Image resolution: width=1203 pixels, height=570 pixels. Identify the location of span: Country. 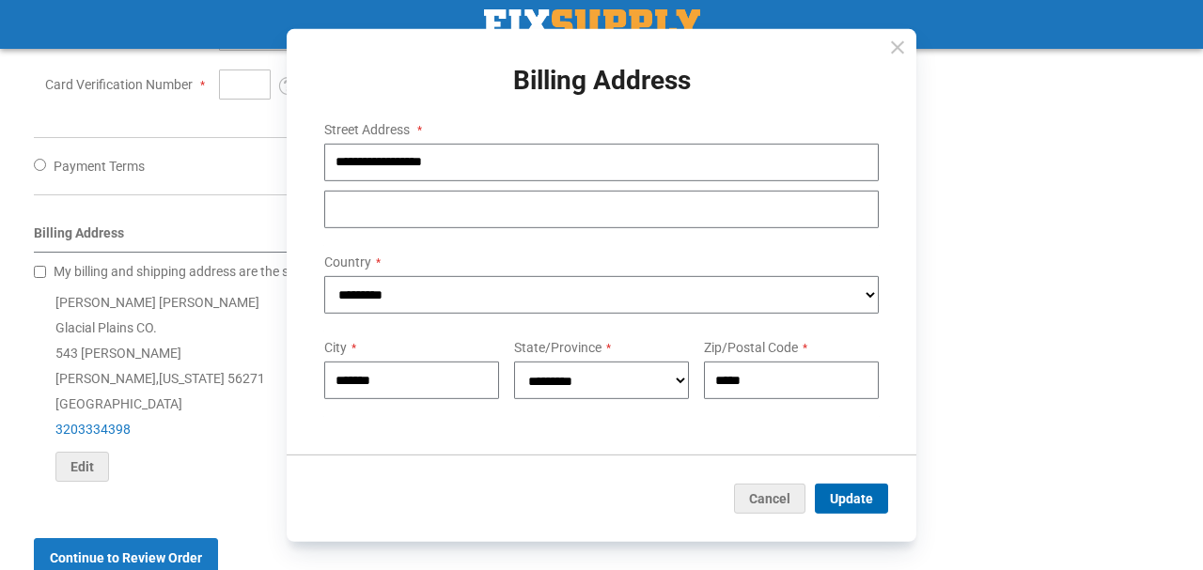
(348, 262).